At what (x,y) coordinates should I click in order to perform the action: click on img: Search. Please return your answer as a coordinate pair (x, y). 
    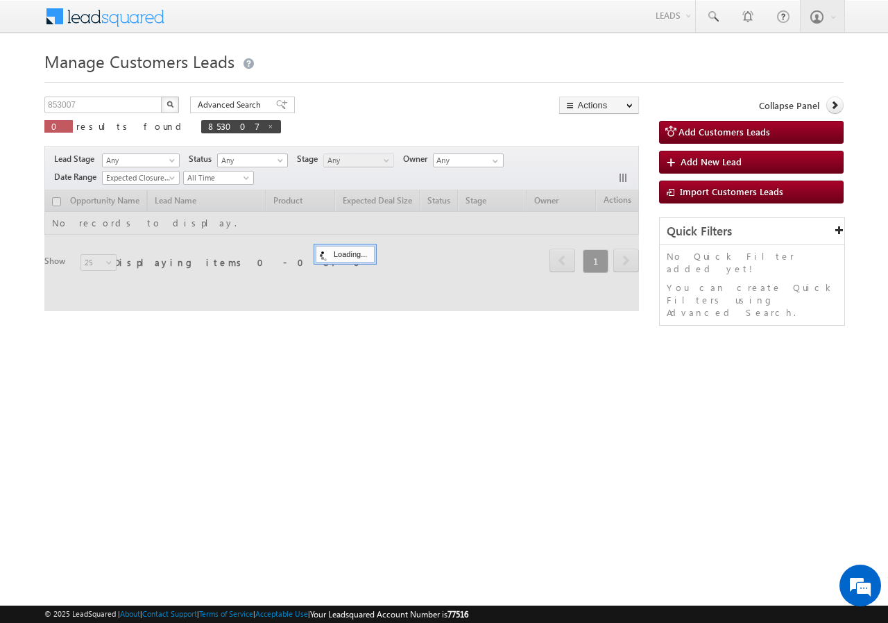
    Looking at the image, I should click on (170, 104).